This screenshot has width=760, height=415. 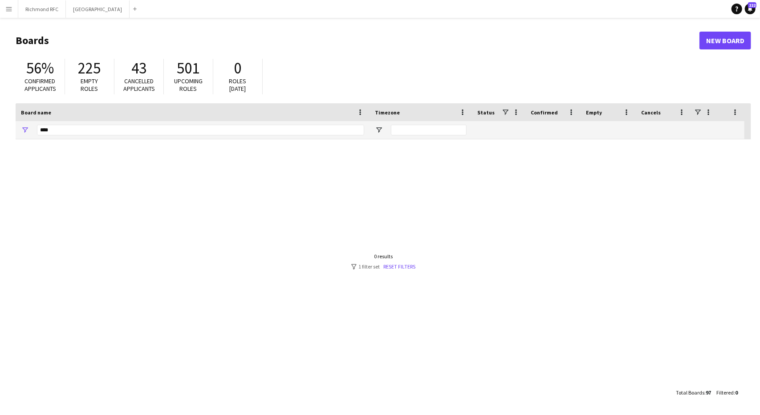 I want to click on span: Empty roles, so click(x=89, y=85).